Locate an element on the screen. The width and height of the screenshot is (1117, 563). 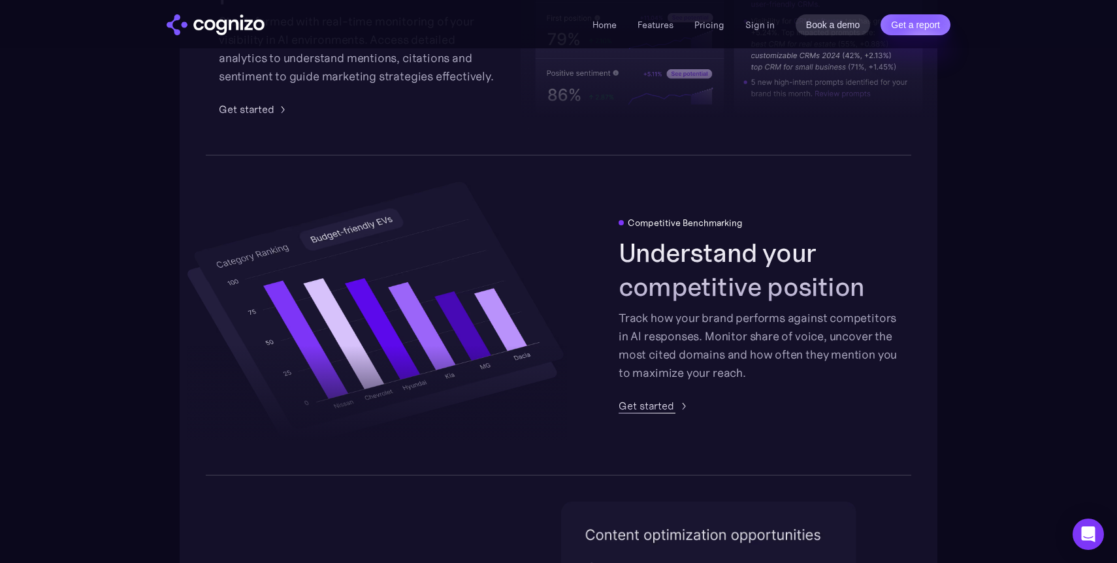
a: Sign in is located at coordinates (760, 25).